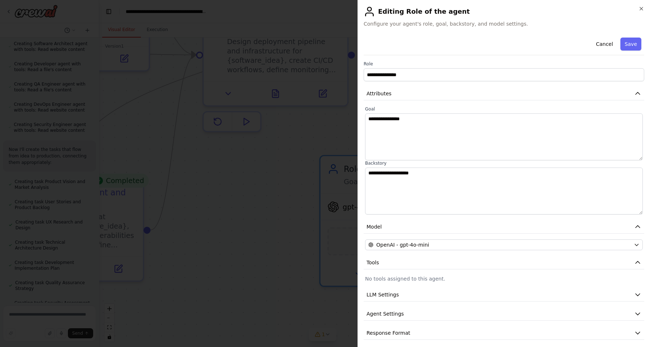  I want to click on label: Backstory, so click(504, 163).